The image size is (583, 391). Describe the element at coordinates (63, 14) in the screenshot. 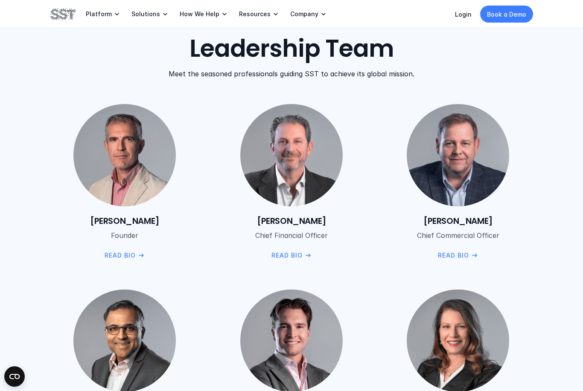

I see `a: SST logo` at that location.